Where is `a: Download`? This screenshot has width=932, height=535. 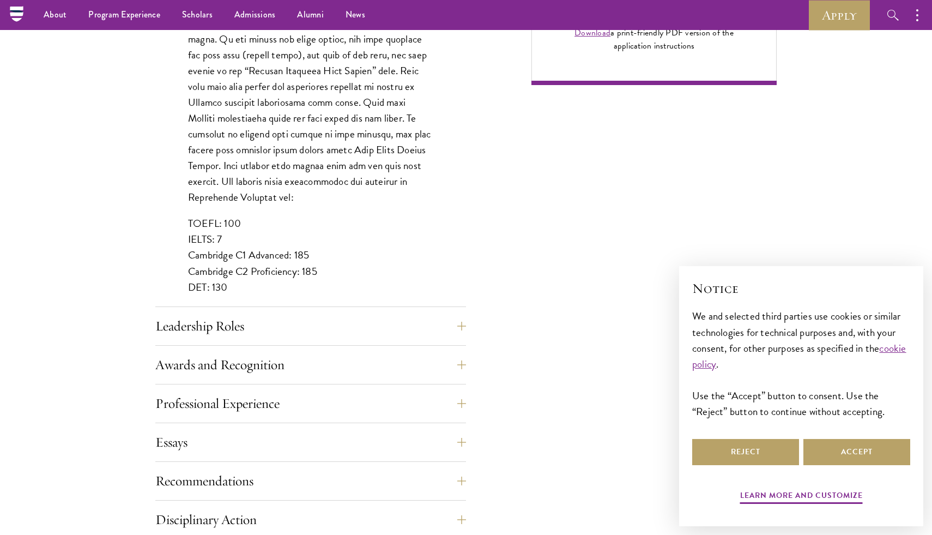
a: Download is located at coordinates (593, 33).